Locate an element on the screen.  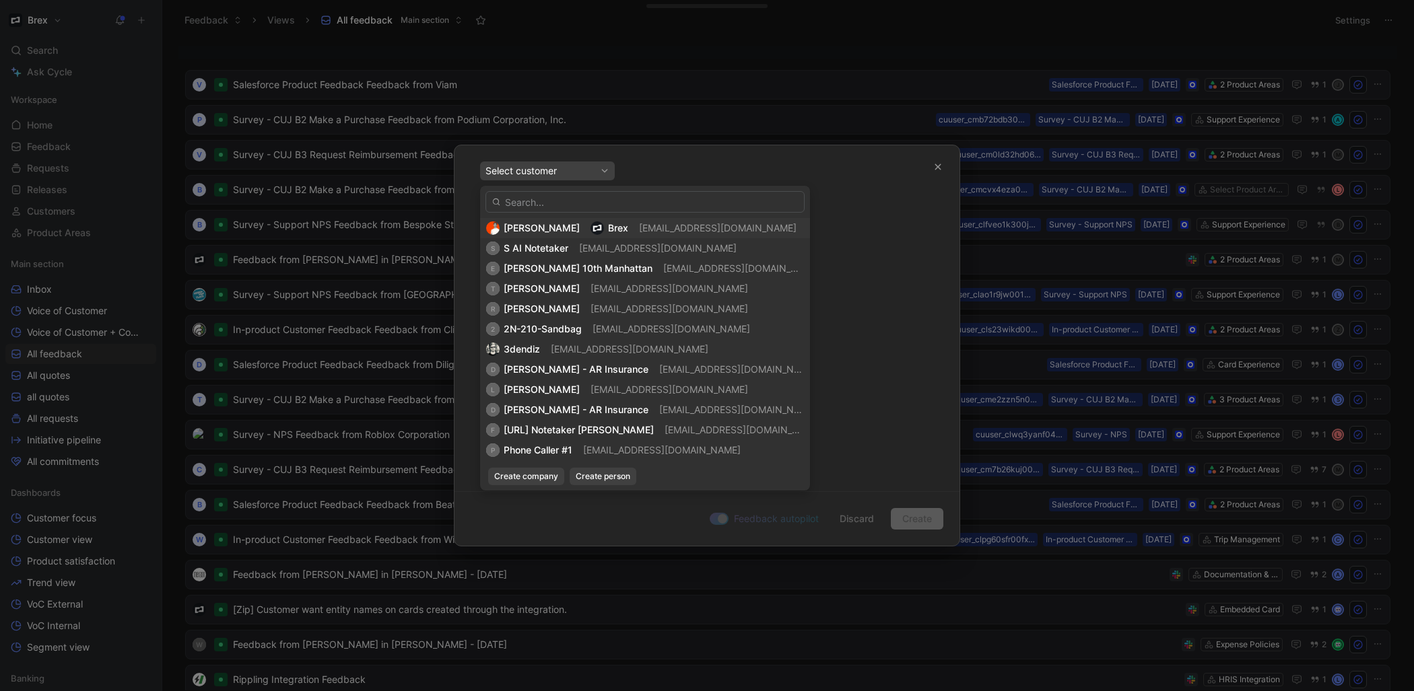
span: Create company is located at coordinates (526, 477).